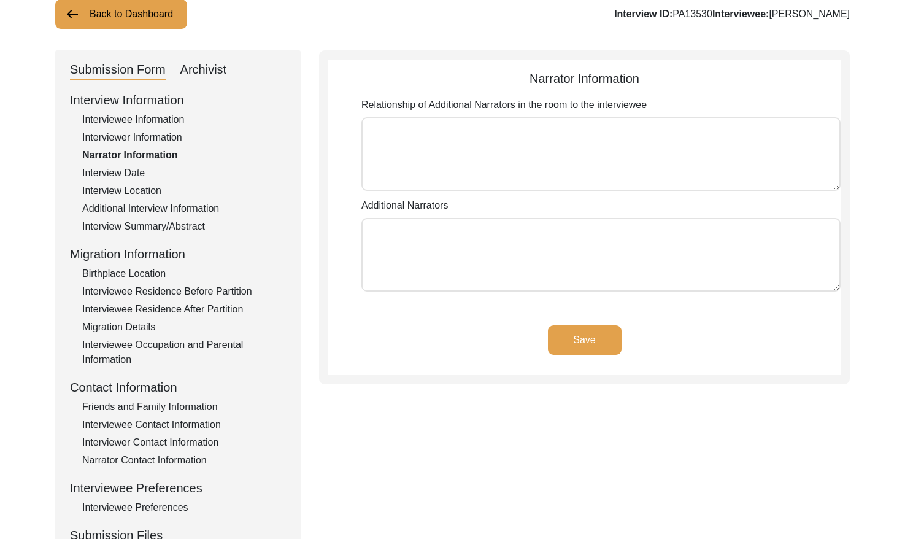 This screenshot has width=905, height=539. I want to click on div: Interview Information, so click(178, 100).